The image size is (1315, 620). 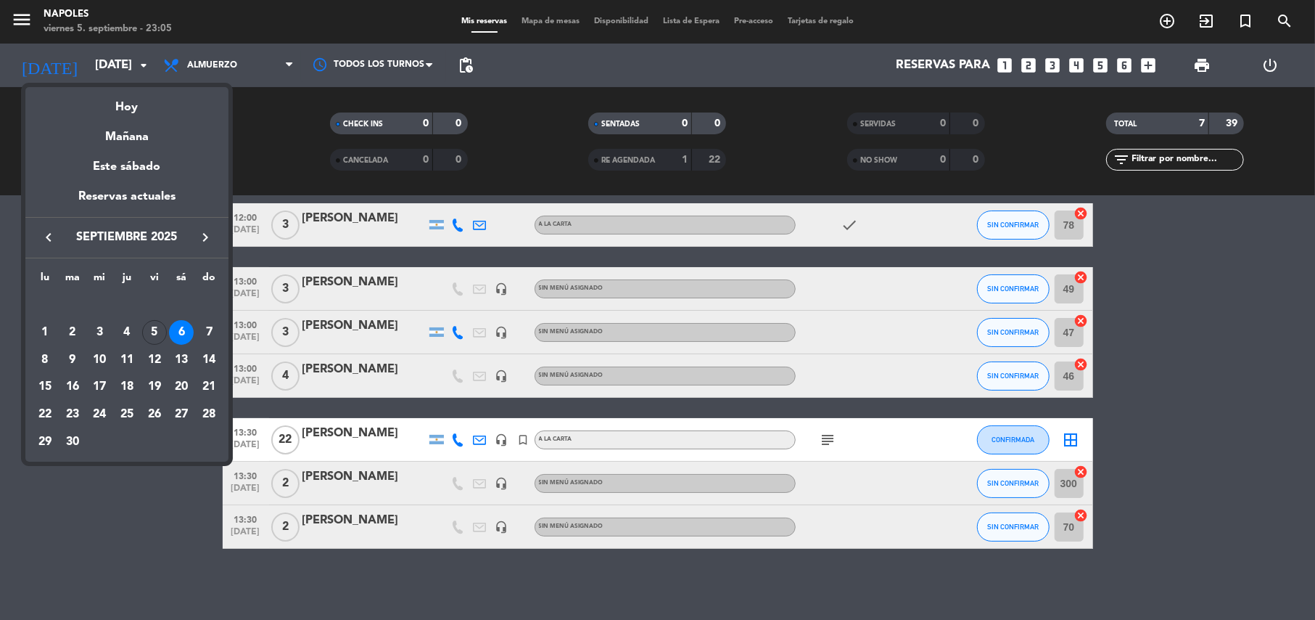 What do you see at coordinates (182, 387) in the screenshot?
I see `td: 20 de septiembre de 2025` at bounding box center [182, 387].